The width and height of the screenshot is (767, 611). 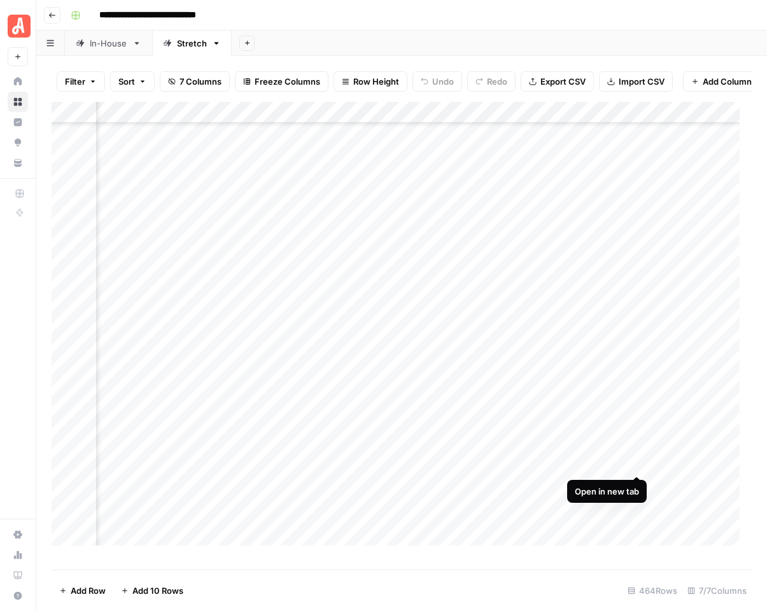 I want to click on button: 7 Columns, so click(x=195, y=82).